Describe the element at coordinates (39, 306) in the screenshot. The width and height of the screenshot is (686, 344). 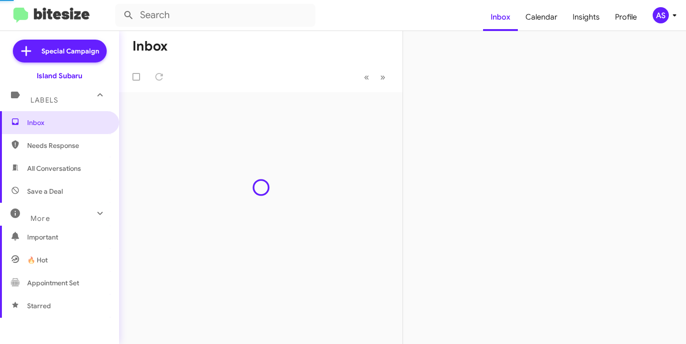
I see `span: Starred` at that location.